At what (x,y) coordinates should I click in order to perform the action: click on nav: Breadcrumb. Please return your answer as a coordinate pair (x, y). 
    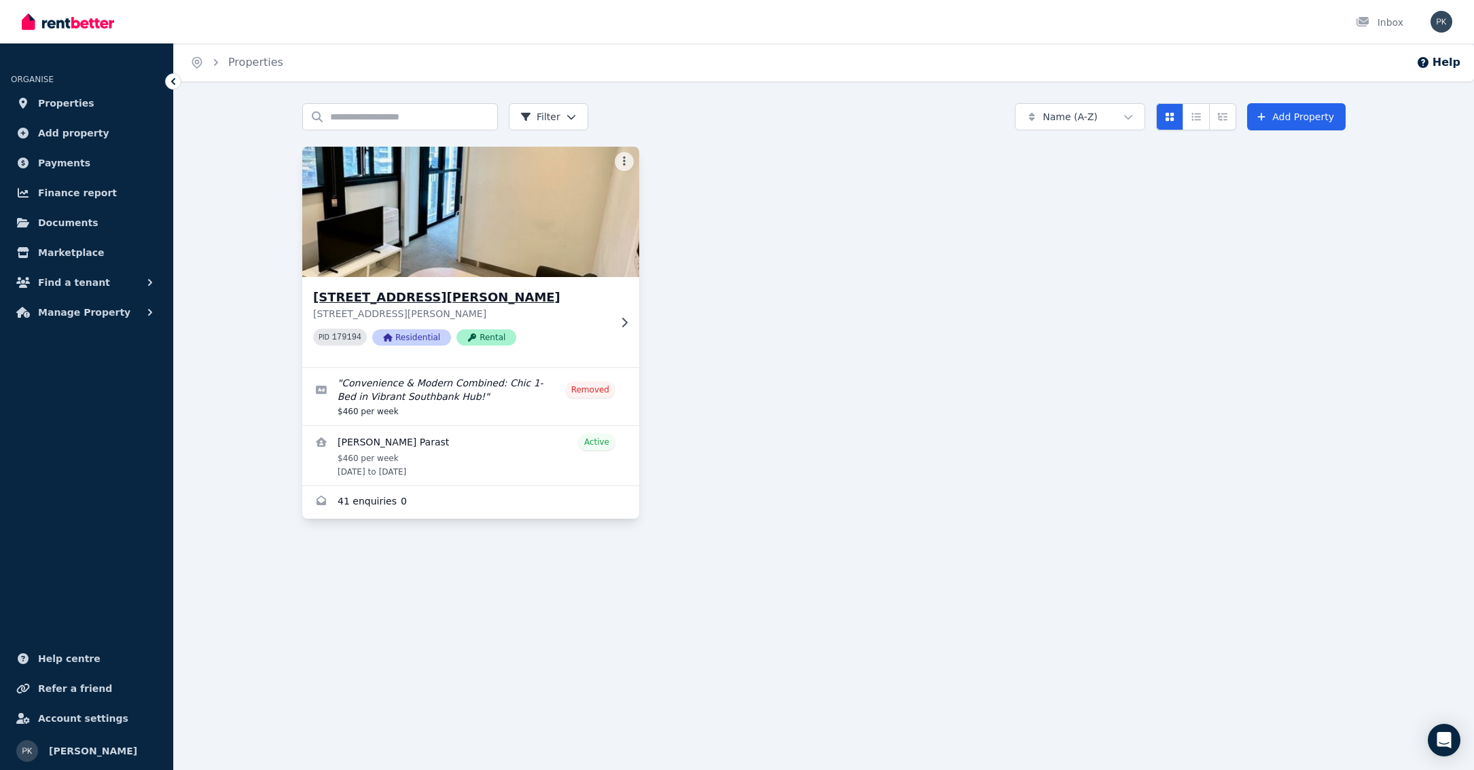
    Looking at the image, I should click on (236, 62).